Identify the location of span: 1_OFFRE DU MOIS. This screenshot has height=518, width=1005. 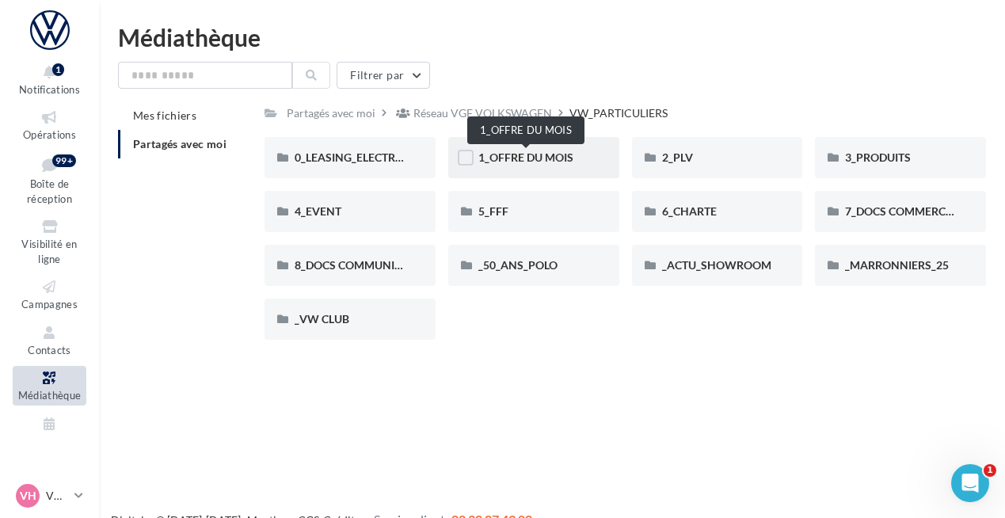
(526, 157).